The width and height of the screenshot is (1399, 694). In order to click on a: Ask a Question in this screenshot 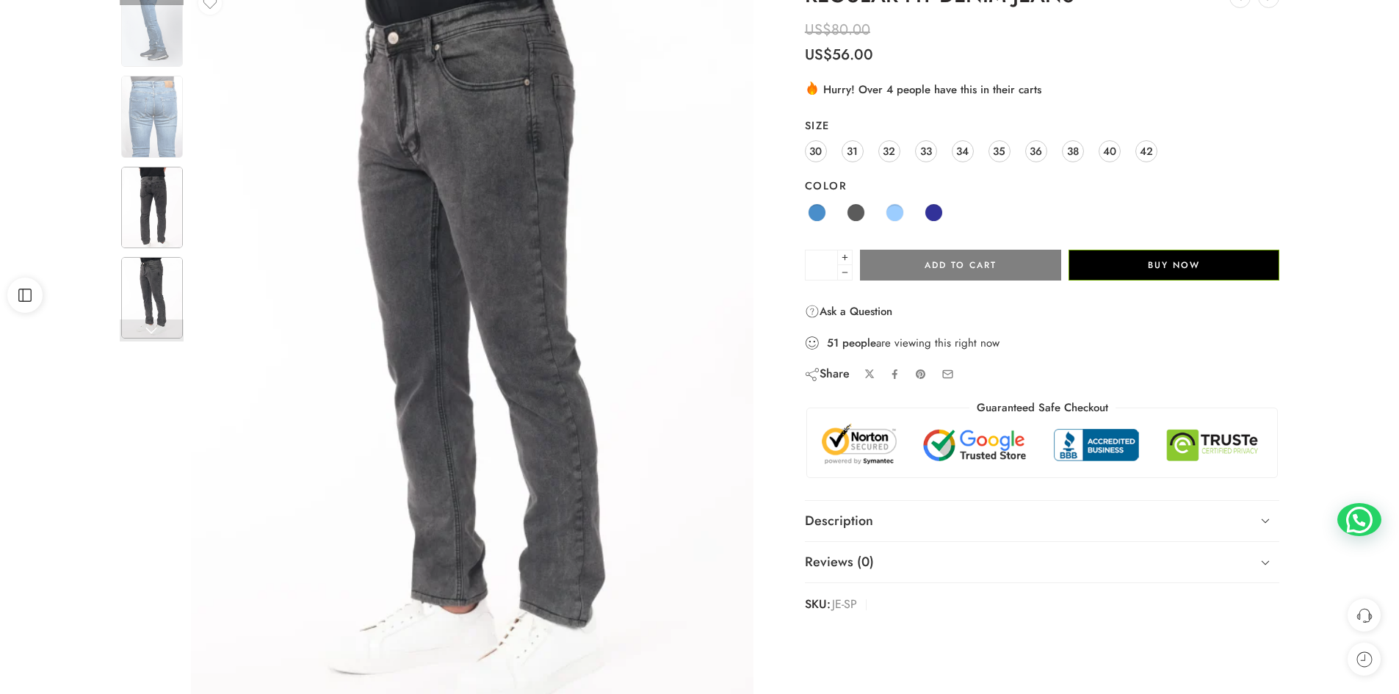, I will do `click(848, 311)`.